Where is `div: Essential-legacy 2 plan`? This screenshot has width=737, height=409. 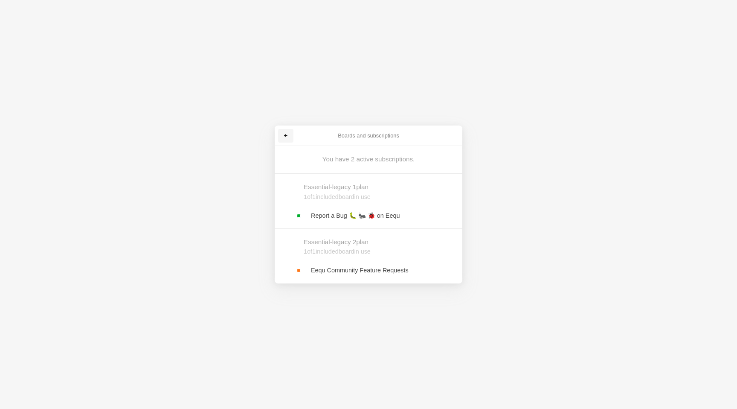 div: Essential-legacy 2 plan is located at coordinates (369, 241).